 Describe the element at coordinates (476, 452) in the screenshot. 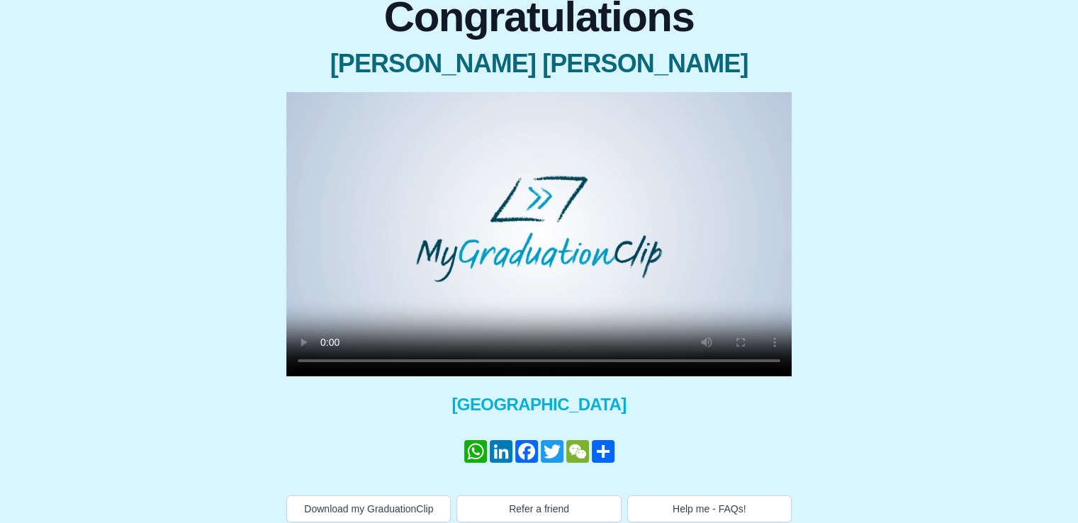

I see `a: WhatsApp` at that location.